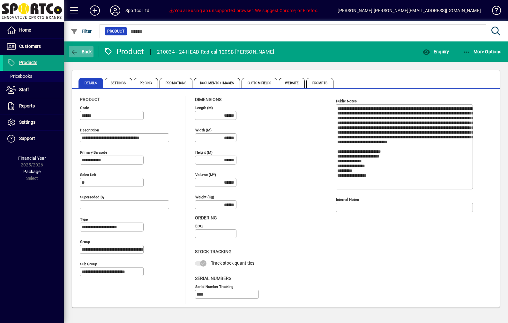 This screenshot has width=508, height=323. Describe the element at coordinates (30, 46) in the screenshot. I see `span: Customers` at that location.